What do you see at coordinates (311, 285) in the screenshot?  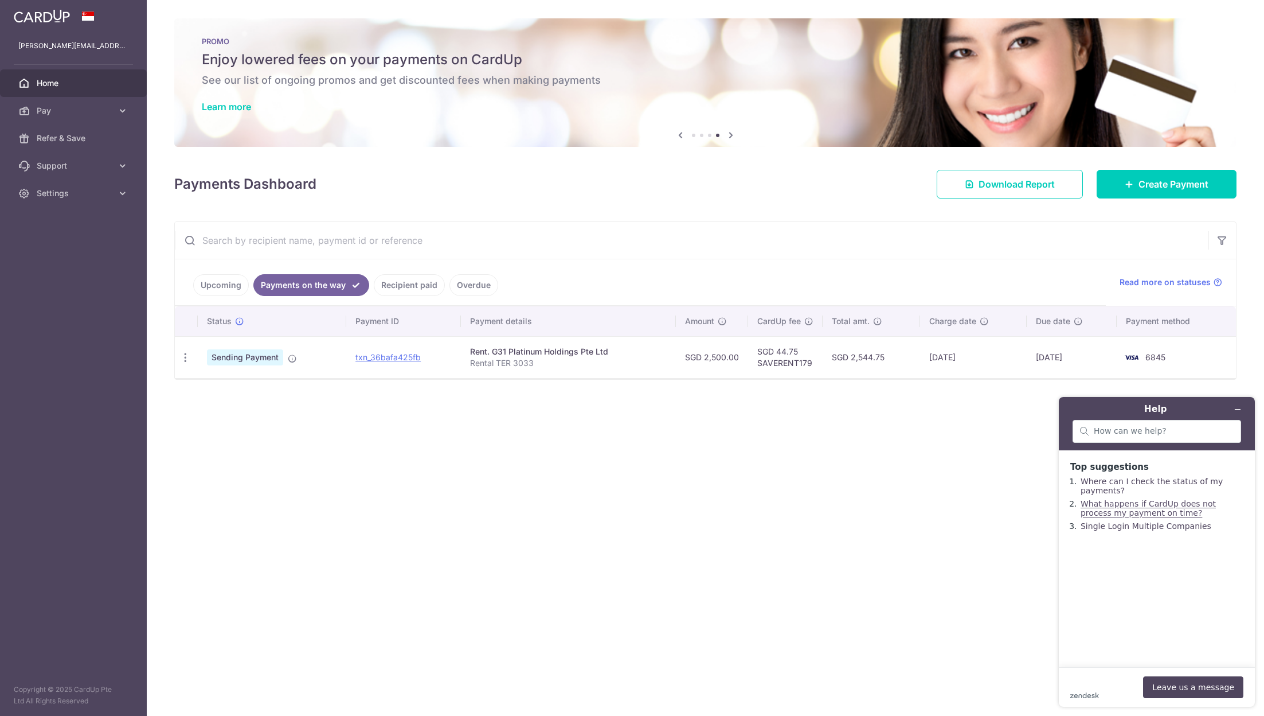 I see `a: Payments on the way` at bounding box center [311, 285].